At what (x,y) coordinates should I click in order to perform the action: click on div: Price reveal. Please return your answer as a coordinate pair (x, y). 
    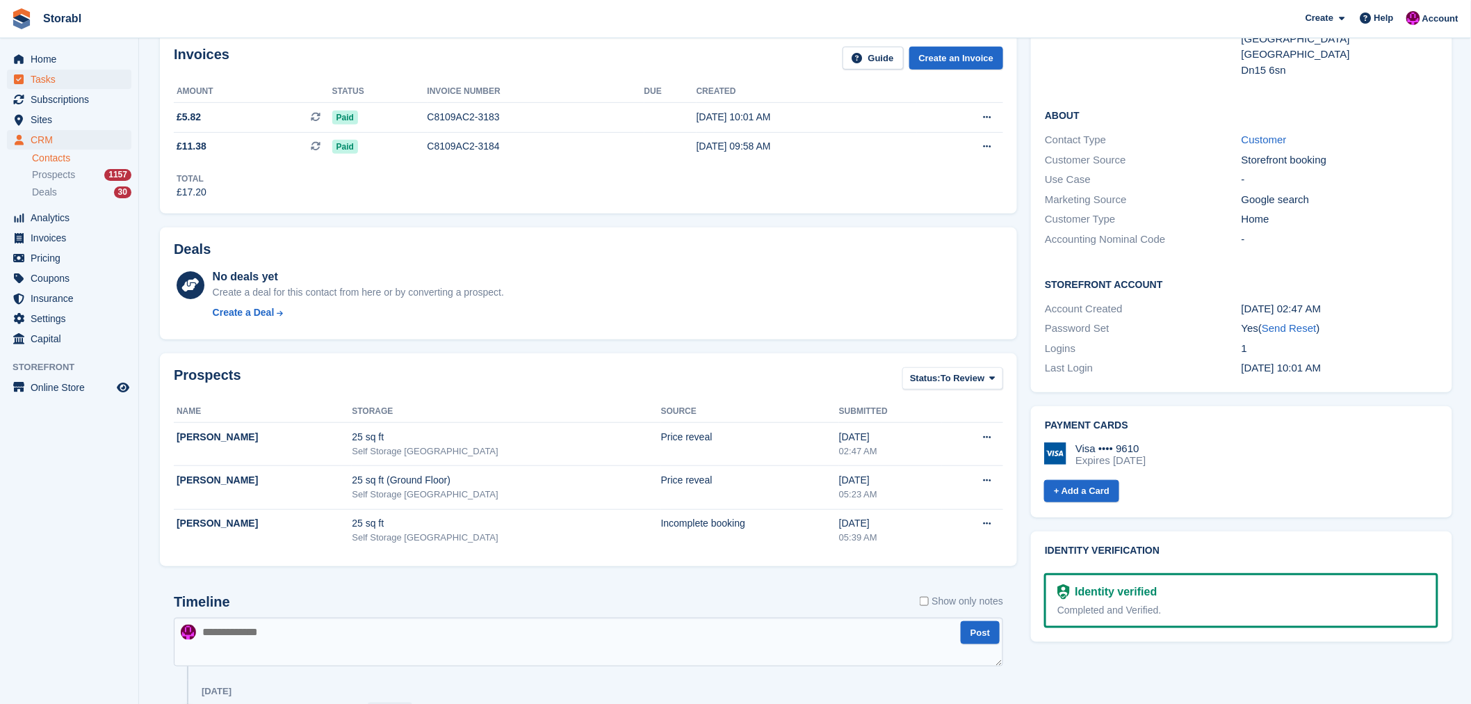
    Looking at the image, I should click on (750, 437).